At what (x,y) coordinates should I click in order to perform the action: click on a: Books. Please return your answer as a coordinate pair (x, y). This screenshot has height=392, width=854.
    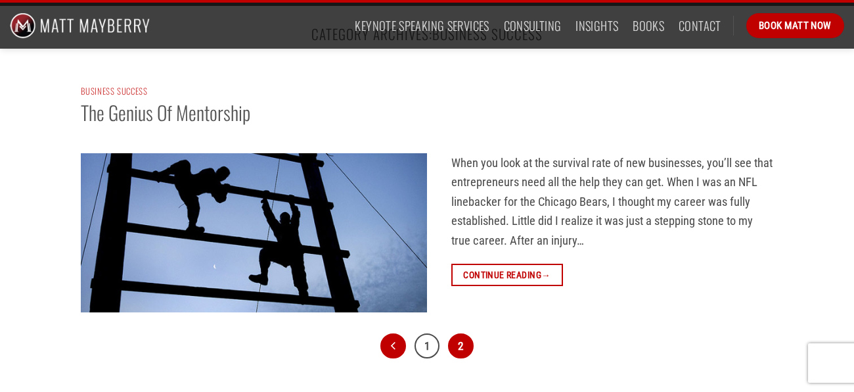
    Looking at the image, I should click on (648, 26).